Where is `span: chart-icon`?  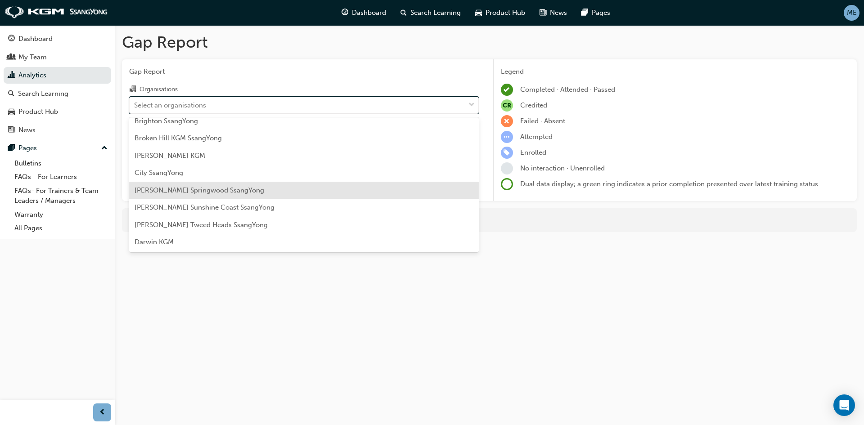 span: chart-icon is located at coordinates (11, 76).